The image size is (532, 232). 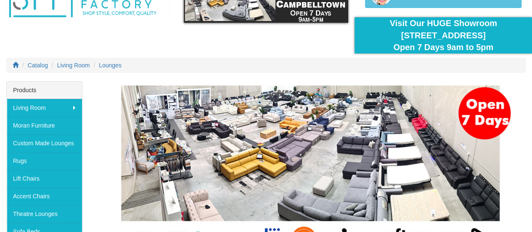 What do you see at coordinates (44, 178) in the screenshot?
I see `a: Lift Chairs` at bounding box center [44, 178].